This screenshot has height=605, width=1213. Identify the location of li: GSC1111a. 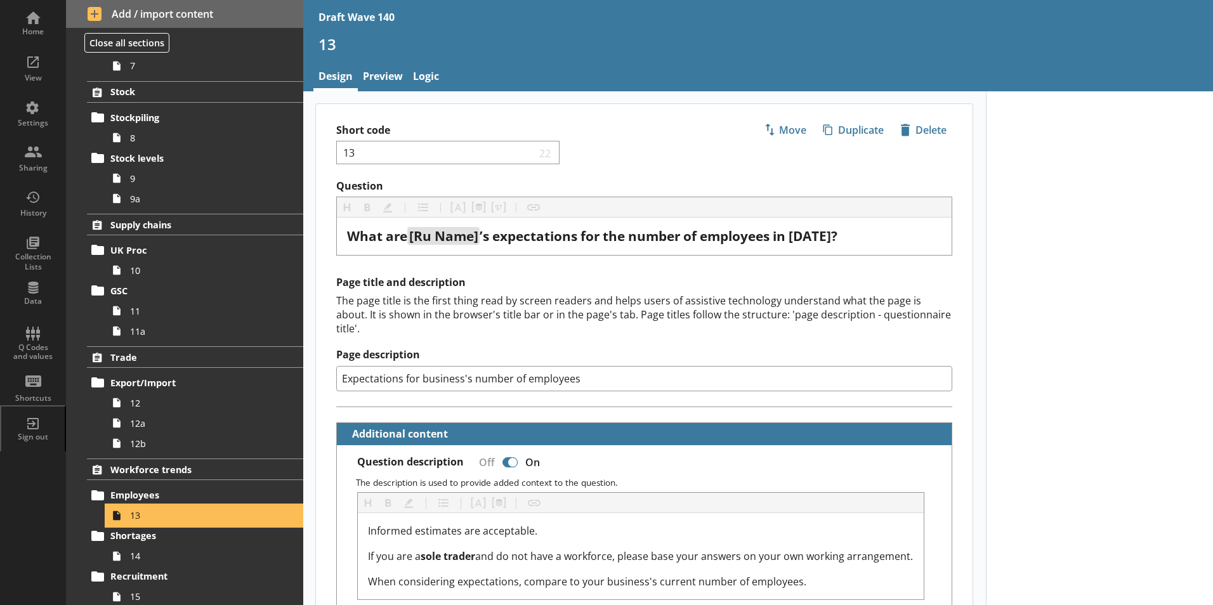
(198, 311).